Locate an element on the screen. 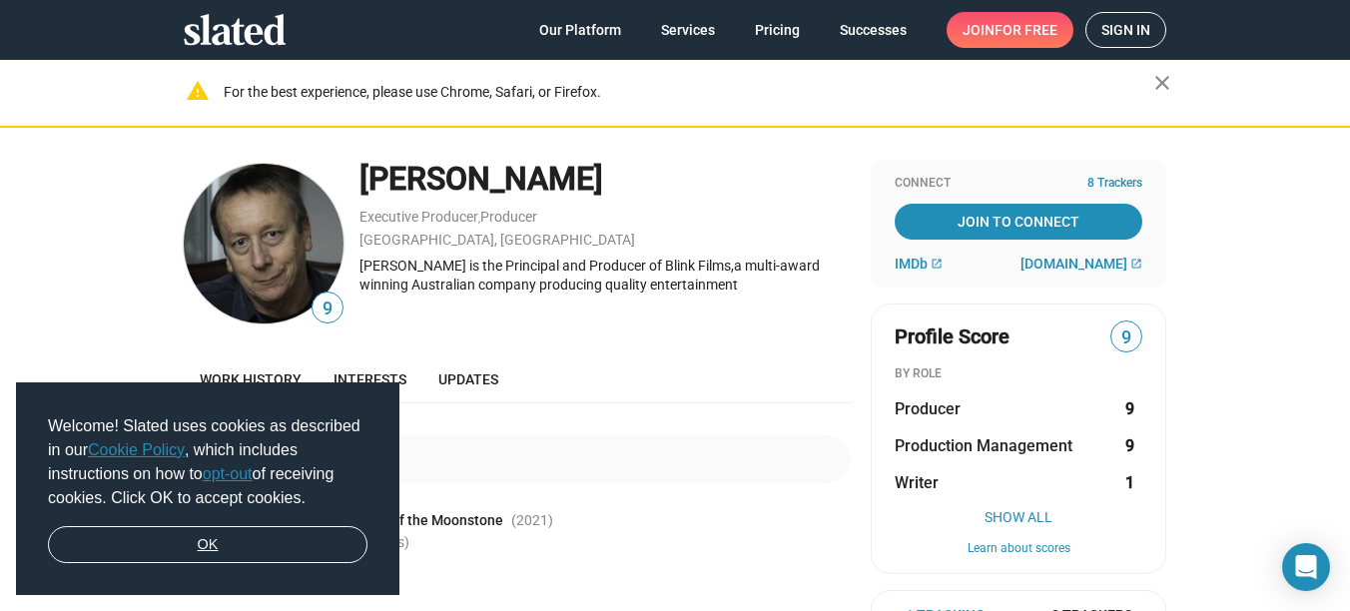  a: Work history is located at coordinates (251, 379).